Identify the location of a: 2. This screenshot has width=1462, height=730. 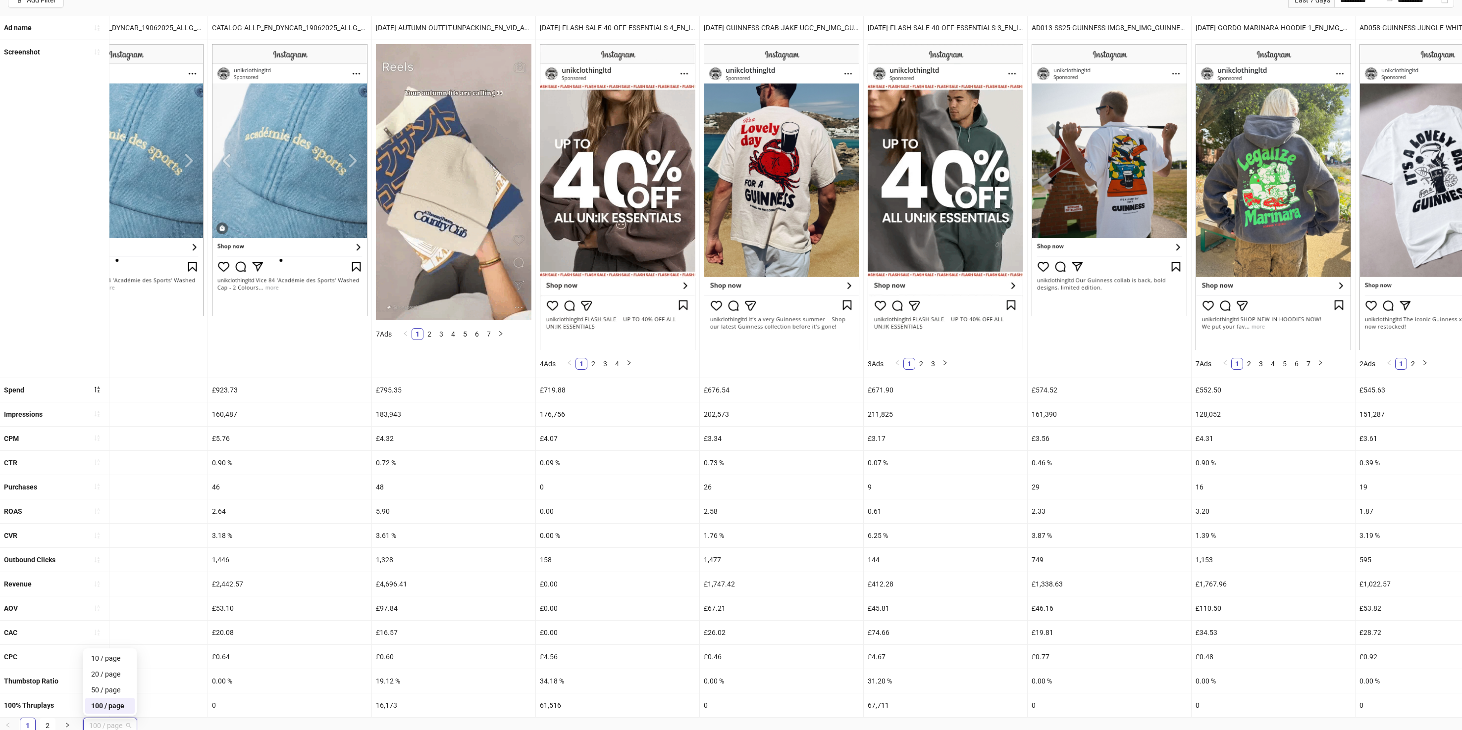
(921, 364).